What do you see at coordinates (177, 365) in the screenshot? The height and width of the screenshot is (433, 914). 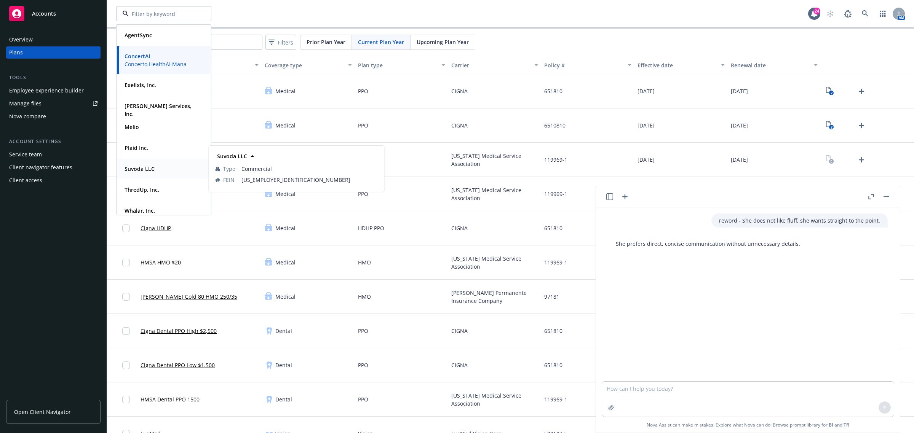 I see `a: Cigna Dental PPO Low $1,500` at bounding box center [177, 365].